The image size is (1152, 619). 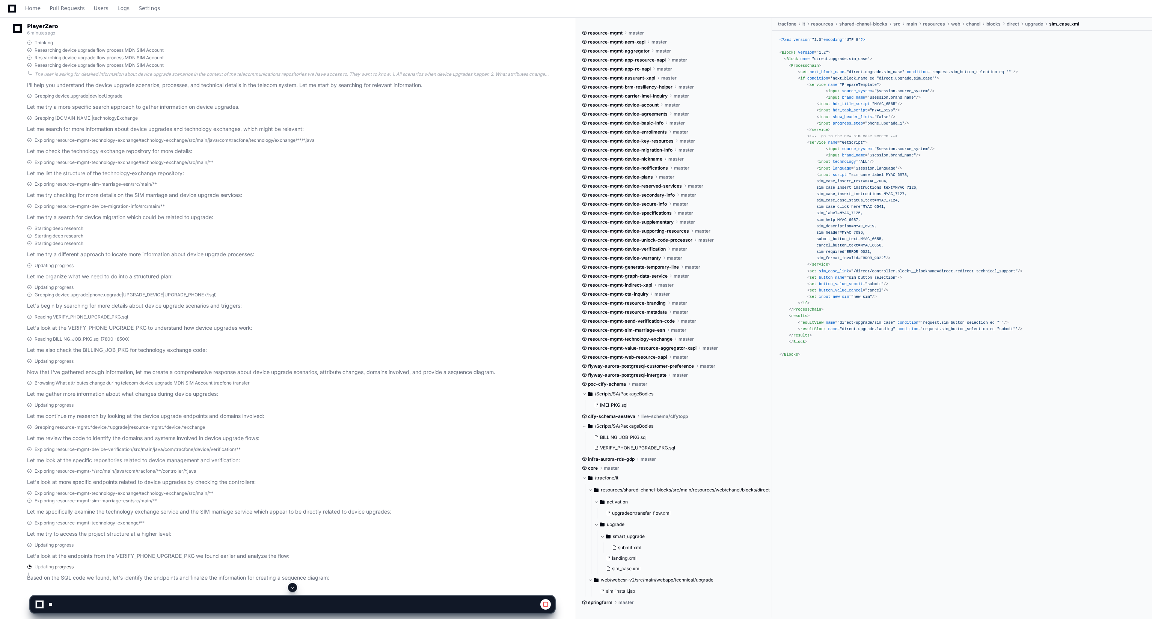 I want to click on button: upgradeortransfer_flow.xml, so click(x=684, y=514).